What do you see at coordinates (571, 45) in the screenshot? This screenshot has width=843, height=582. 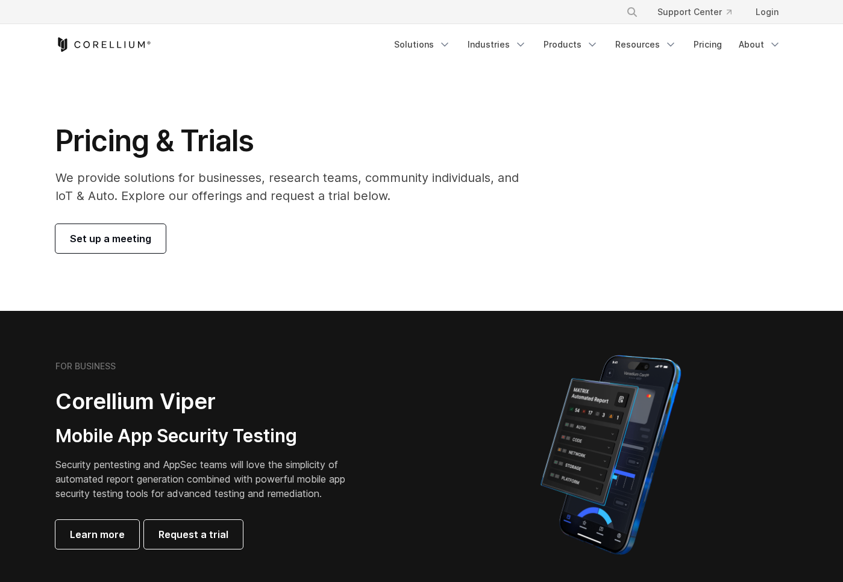 I see `a: Products` at bounding box center [571, 45].